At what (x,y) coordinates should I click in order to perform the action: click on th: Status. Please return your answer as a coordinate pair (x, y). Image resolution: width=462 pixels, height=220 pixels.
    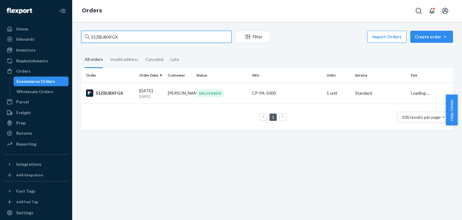
    Looking at the image, I should click on (222, 75).